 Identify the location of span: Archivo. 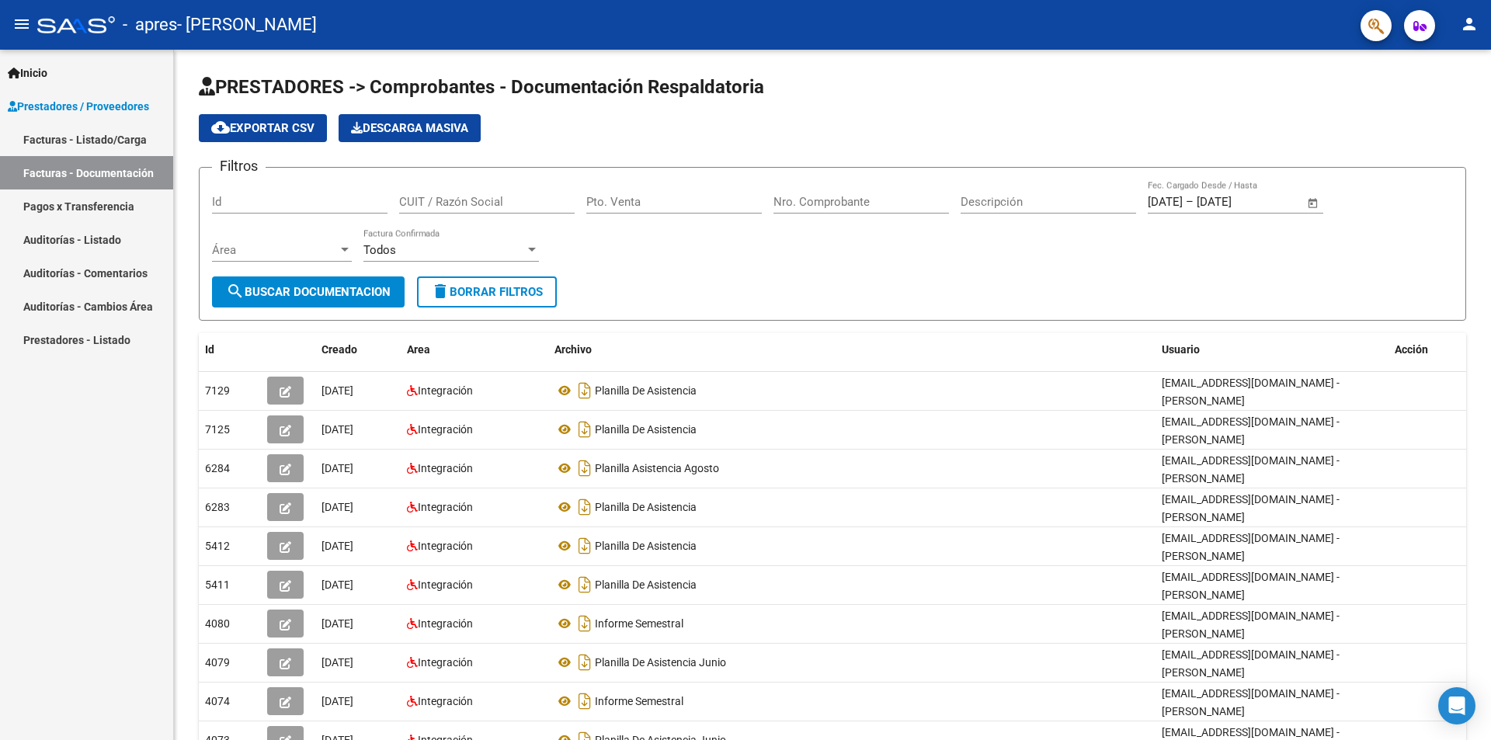
(573, 349).